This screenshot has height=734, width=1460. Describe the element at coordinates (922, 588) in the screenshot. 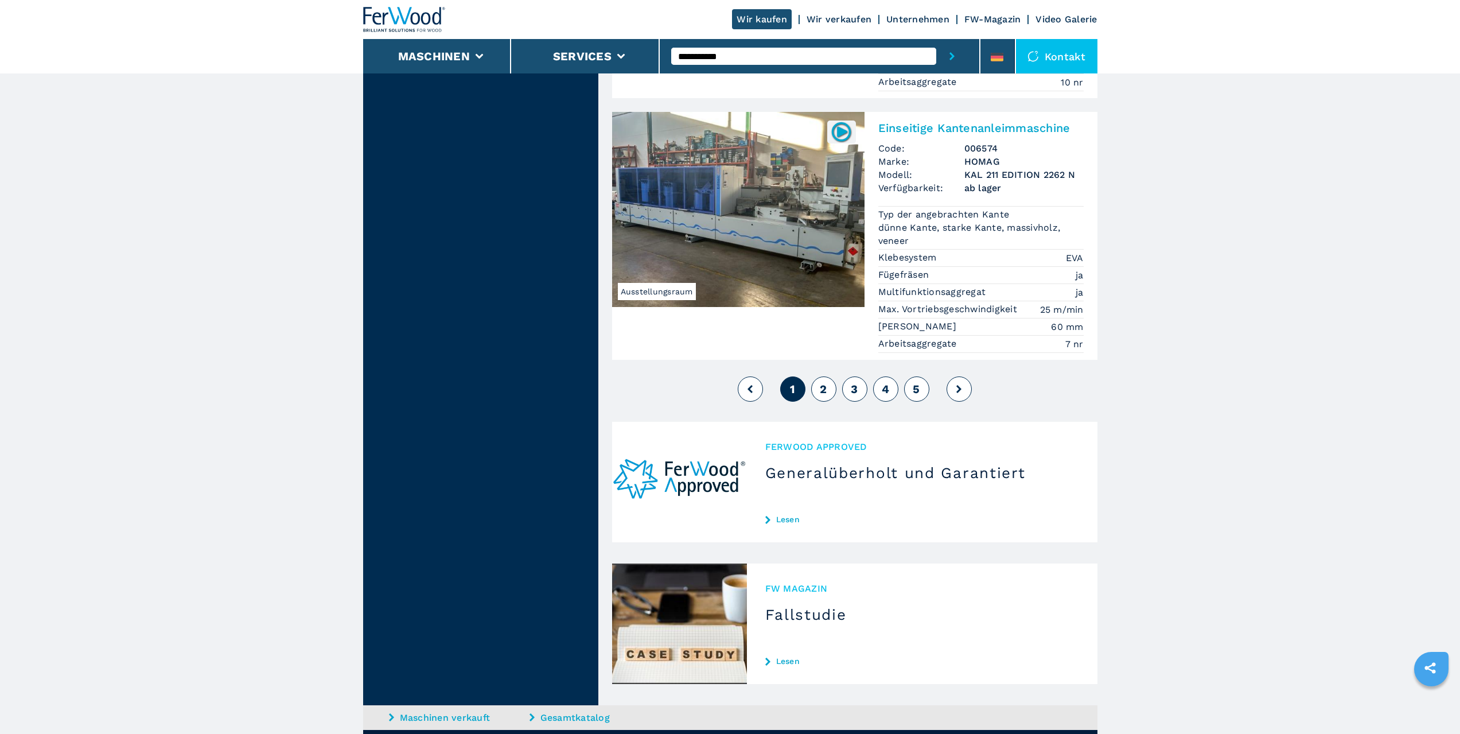

I see `span: FW MAGAZIN` at that location.